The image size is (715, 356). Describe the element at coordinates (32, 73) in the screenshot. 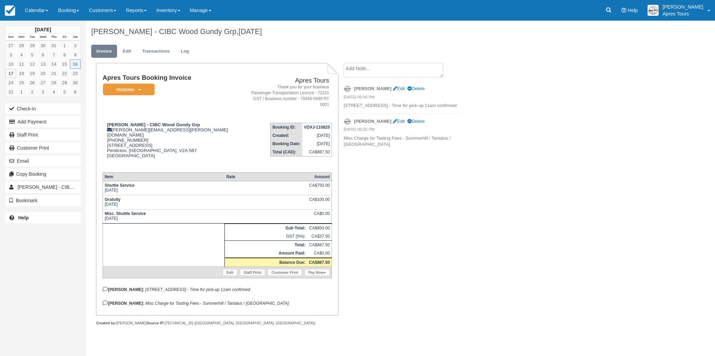

I see `a: 19` at that location.